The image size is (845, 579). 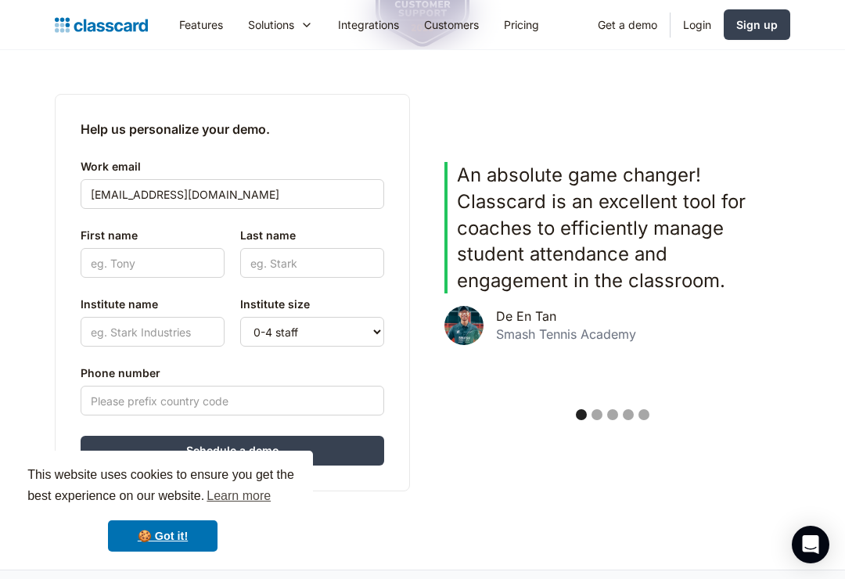 What do you see at coordinates (153, 304) in the screenshot?
I see `label: Institute name` at bounding box center [153, 304].